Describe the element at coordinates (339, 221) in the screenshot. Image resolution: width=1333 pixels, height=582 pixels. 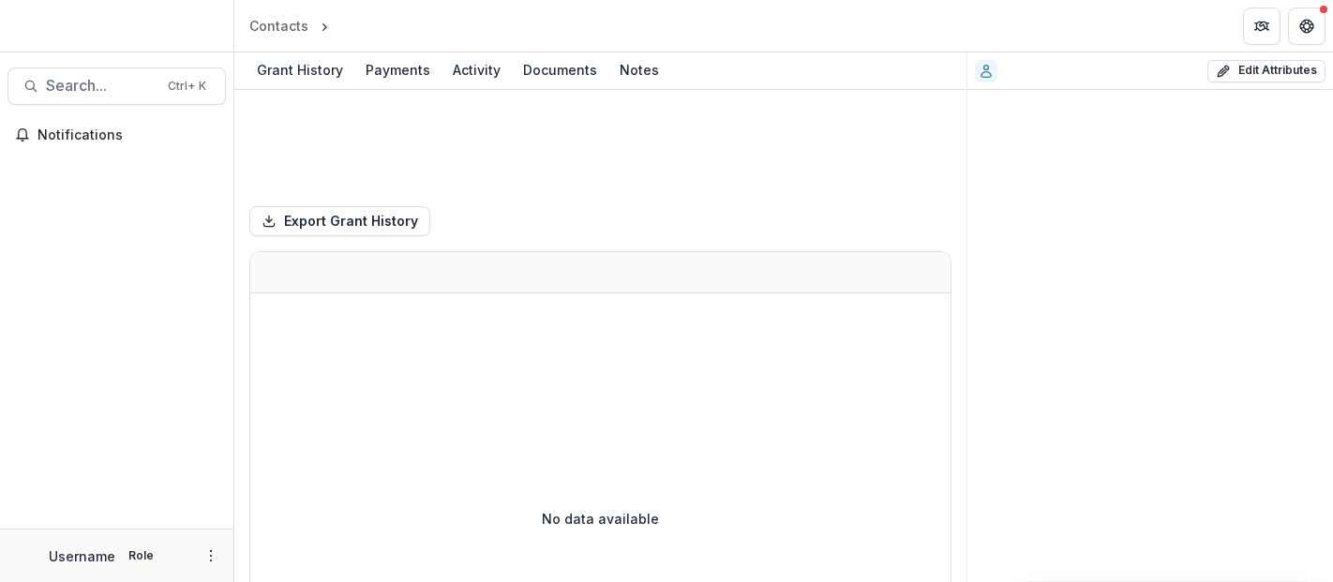
I see `button: Export Grant History` at that location.